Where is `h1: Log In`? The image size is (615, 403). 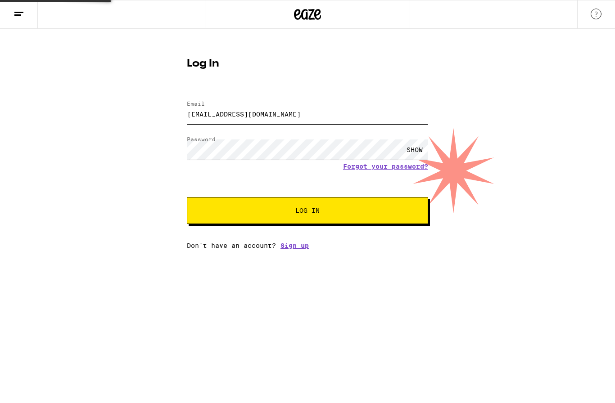
h1: Log In is located at coordinates (307, 64).